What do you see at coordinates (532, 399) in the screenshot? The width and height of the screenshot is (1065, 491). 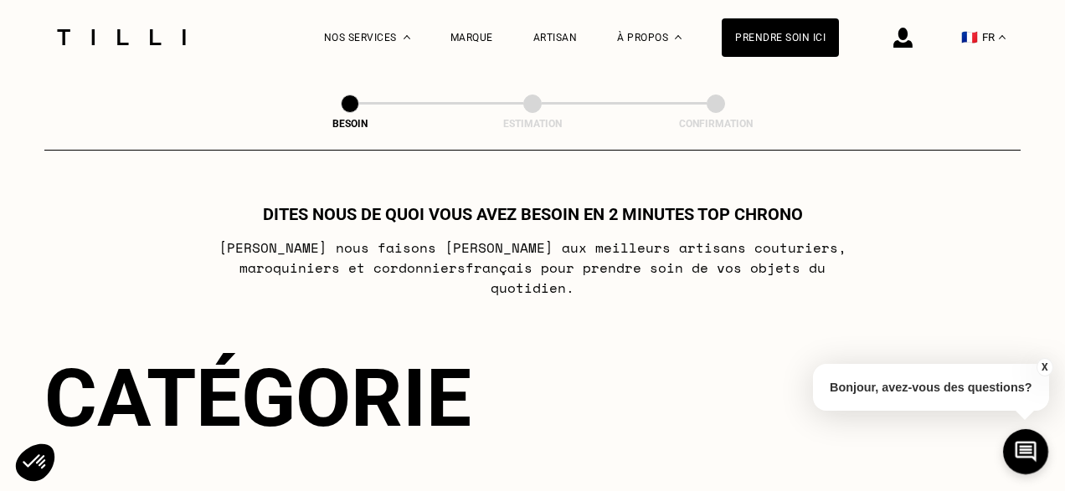 I see `div: Catégorie` at bounding box center [532, 399].